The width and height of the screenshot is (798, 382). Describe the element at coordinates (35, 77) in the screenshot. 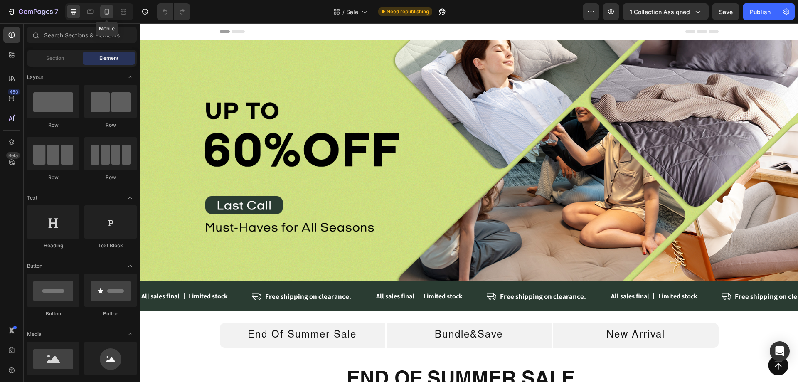

I see `span: Layout` at that location.